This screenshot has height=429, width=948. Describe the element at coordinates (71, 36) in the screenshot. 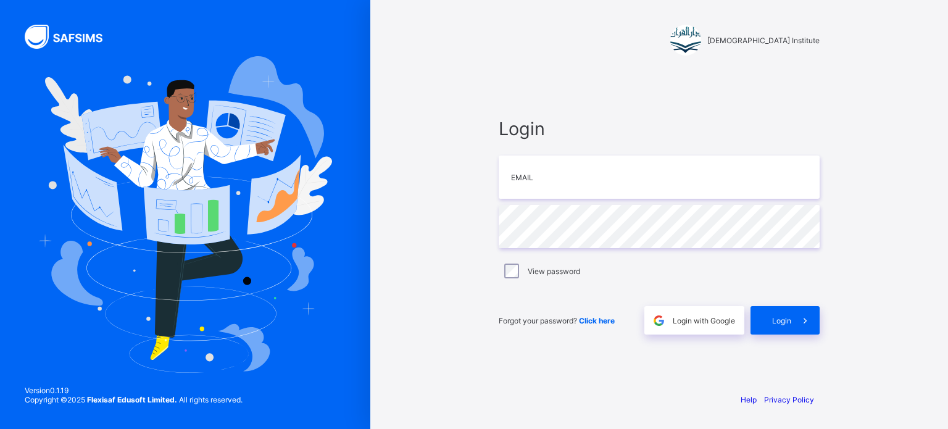

I see `img: SAFSIMS Logo` at that location.